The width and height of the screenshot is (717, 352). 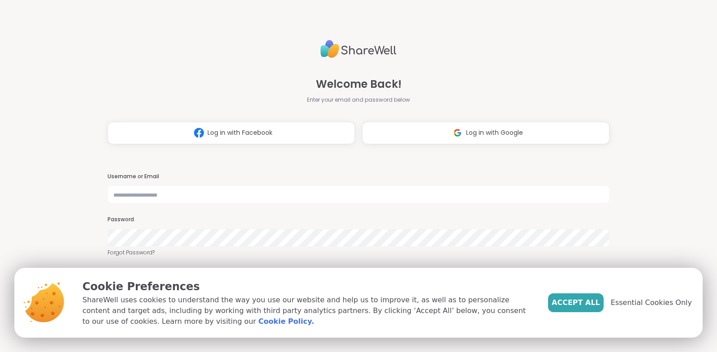 What do you see at coordinates (231, 133) in the screenshot?
I see `button: Log in with Facebook` at bounding box center [231, 133].